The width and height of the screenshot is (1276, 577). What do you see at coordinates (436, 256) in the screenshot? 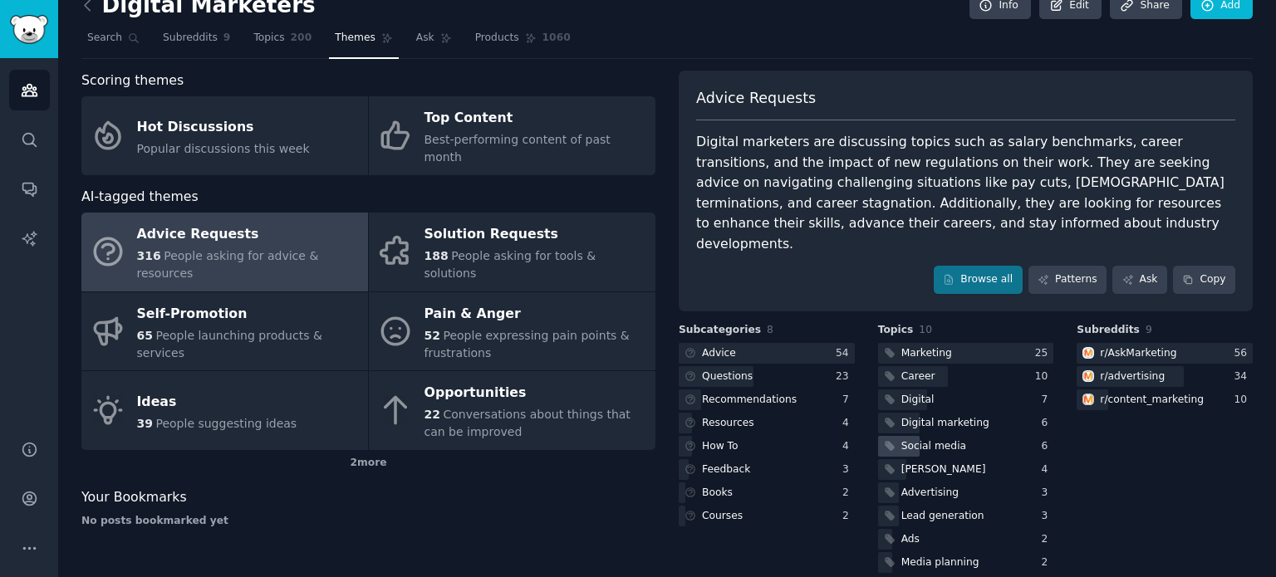
I see `span: 188` at bounding box center [436, 256].